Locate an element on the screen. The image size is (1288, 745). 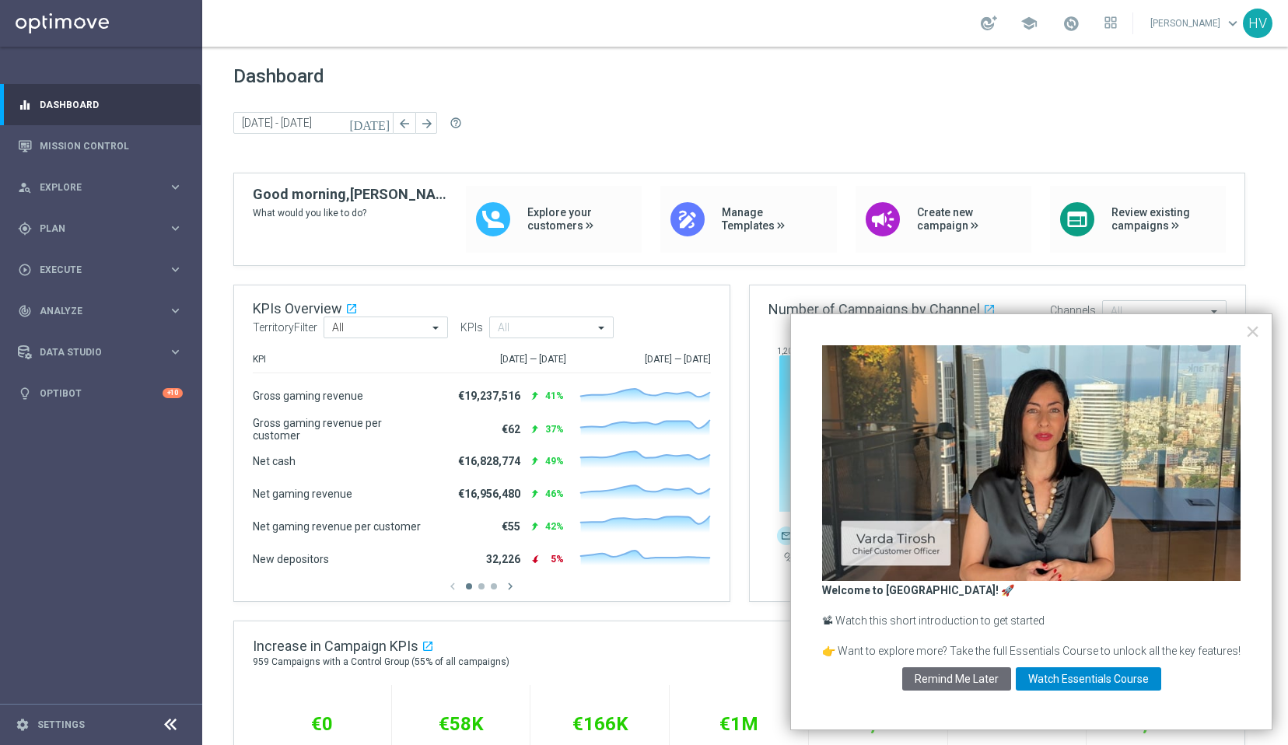
a: Mission Control is located at coordinates (111, 145).